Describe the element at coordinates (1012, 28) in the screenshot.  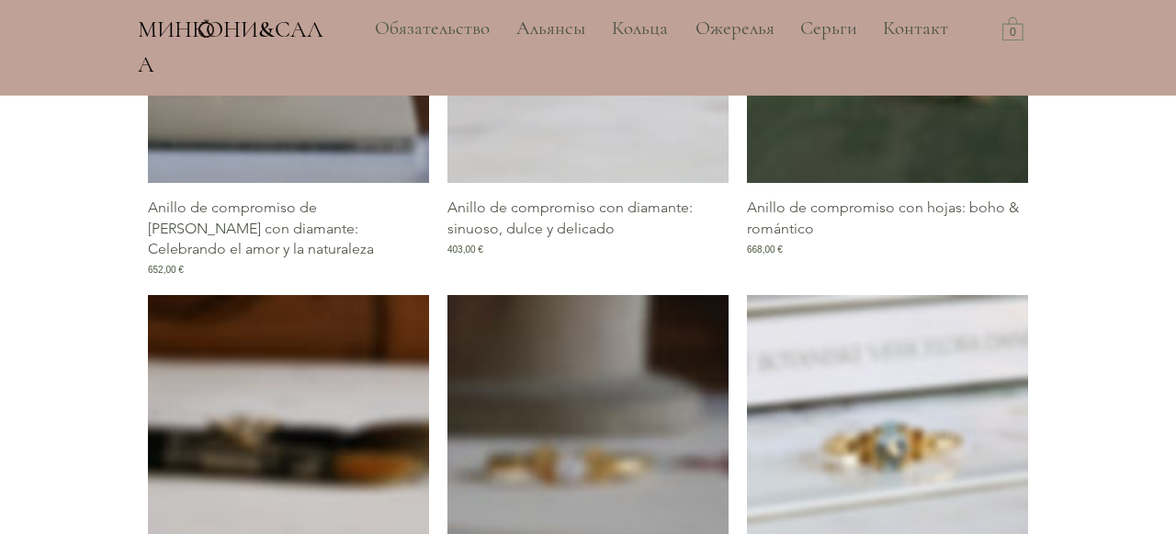
I see `a: Корзина с 0 товарами` at that location.